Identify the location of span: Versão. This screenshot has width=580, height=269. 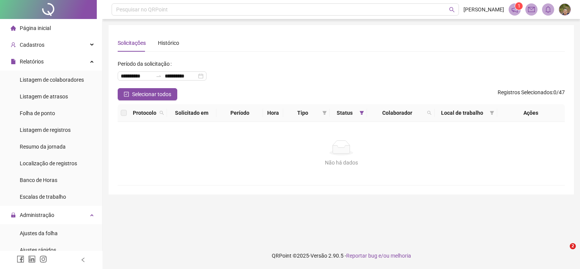
(319, 256).